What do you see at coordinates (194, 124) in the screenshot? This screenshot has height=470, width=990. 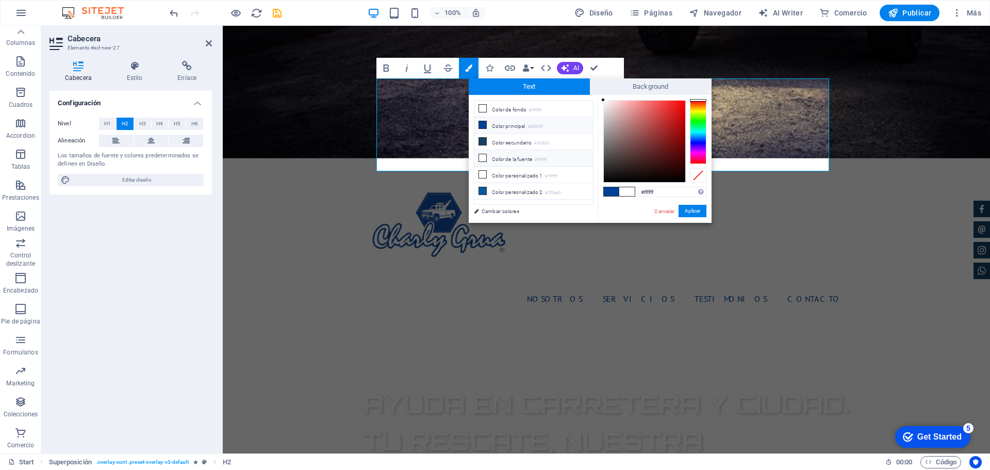 I see `button: H6` at bounding box center [194, 124].